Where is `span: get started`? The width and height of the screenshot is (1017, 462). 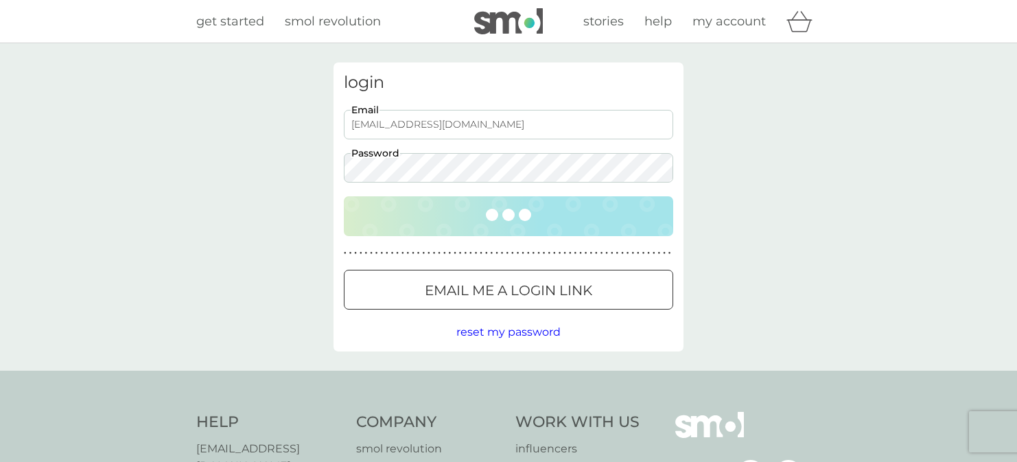
span: get started is located at coordinates (230, 21).